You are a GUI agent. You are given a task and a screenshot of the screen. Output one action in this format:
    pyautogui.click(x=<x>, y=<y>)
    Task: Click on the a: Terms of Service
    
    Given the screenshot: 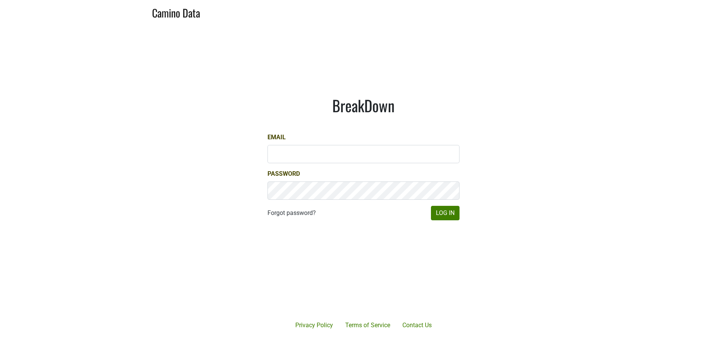 What is the action you would take?
    pyautogui.click(x=368, y=326)
    